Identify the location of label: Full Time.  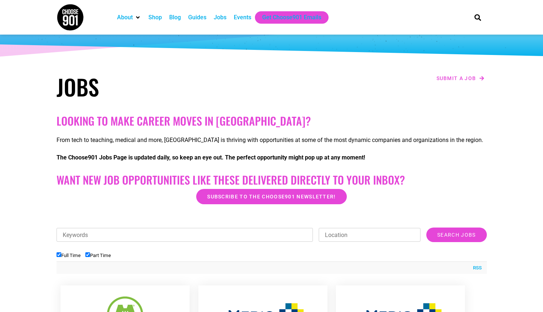
(69, 256).